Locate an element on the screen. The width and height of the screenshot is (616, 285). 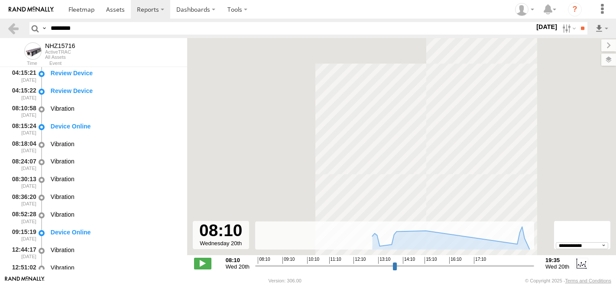
label: Play/Stop is located at coordinates (203, 264).